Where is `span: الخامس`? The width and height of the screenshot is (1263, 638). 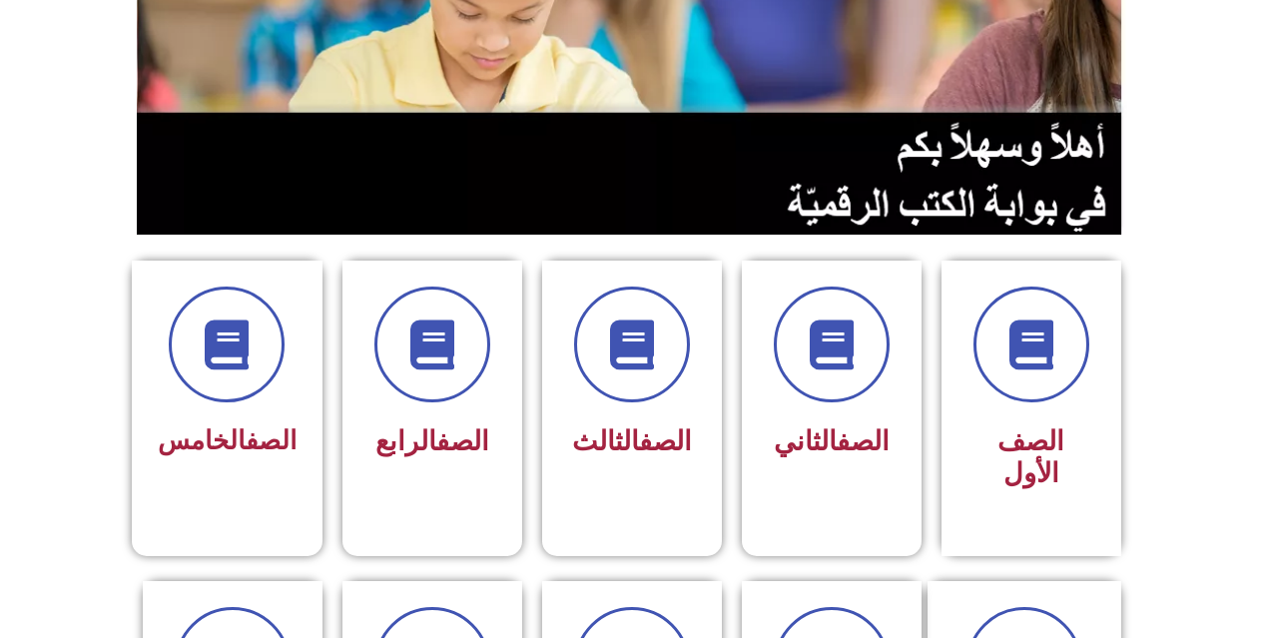 span: الخامس is located at coordinates (227, 440).